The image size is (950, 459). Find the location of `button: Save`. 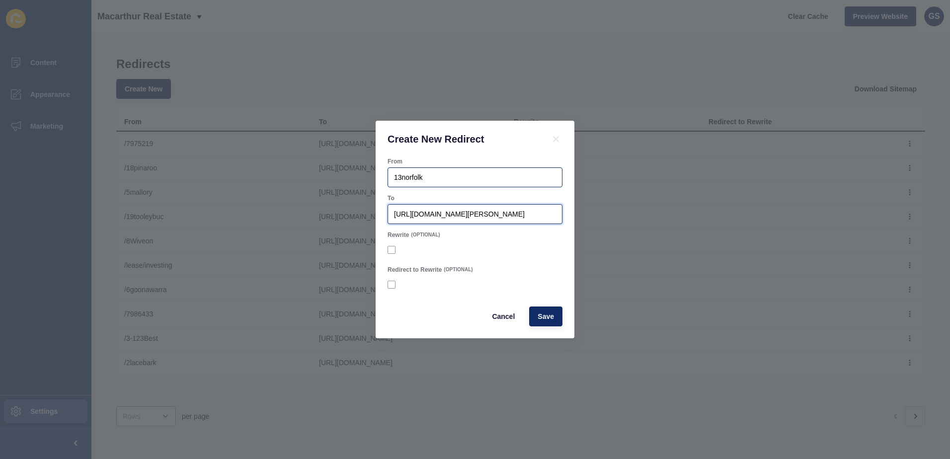

button: Save is located at coordinates (546, 317).